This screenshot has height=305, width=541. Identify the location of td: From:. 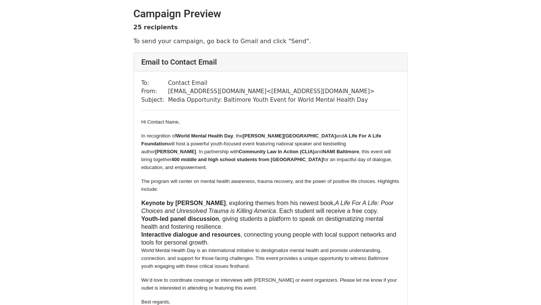
(154, 91).